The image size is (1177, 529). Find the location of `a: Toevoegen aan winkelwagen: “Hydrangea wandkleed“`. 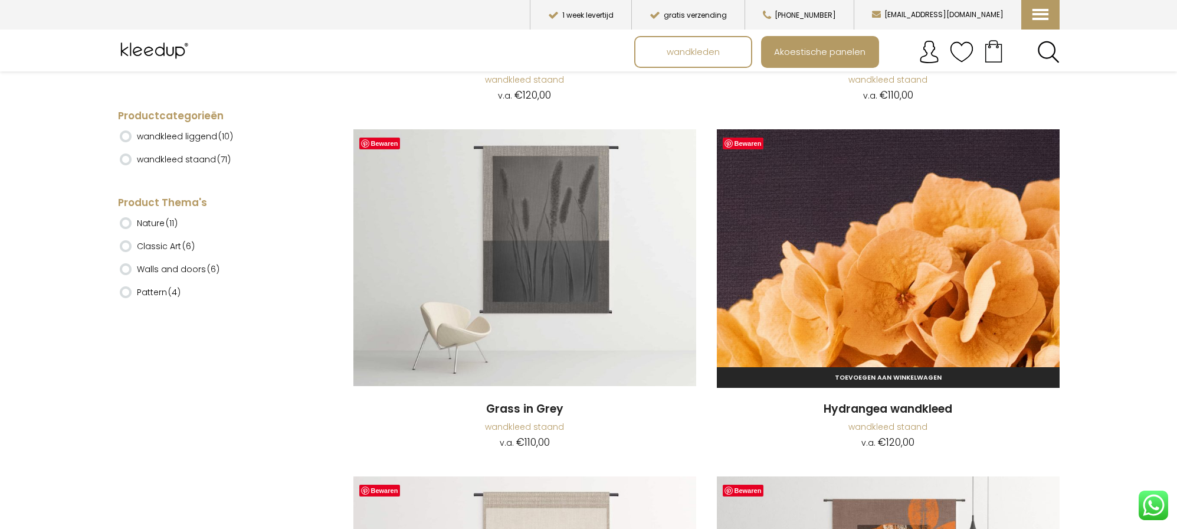

a: Toevoegen aan winkelwagen: “Hydrangea wandkleed“ is located at coordinates (888, 377).